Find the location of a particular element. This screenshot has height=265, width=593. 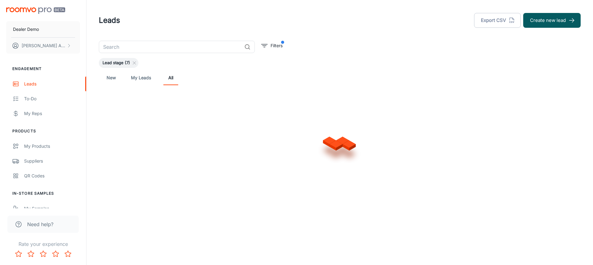

a: All is located at coordinates (171, 78).